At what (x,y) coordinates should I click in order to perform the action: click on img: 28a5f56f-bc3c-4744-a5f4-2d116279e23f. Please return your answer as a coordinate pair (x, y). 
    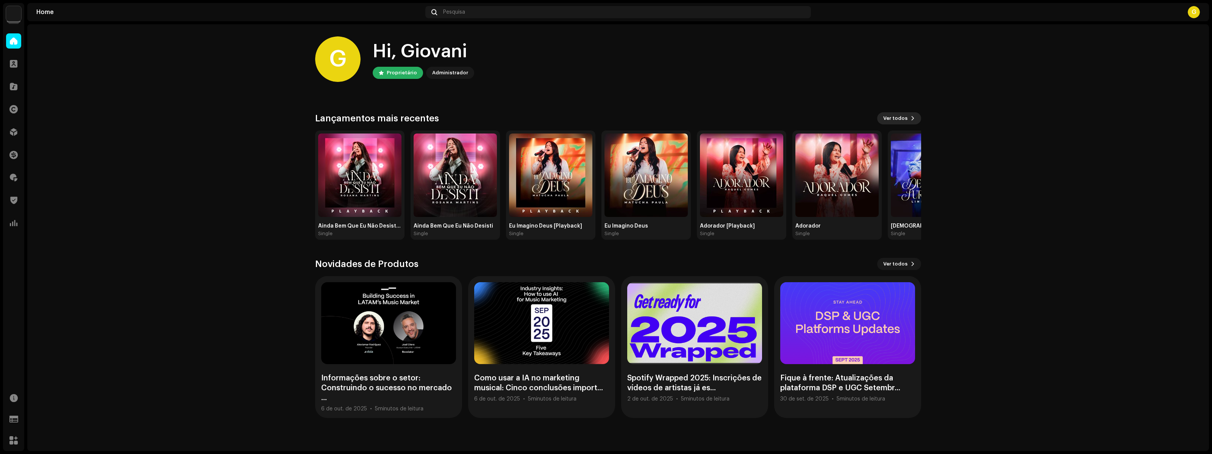
    Looking at the image, I should click on (360, 175).